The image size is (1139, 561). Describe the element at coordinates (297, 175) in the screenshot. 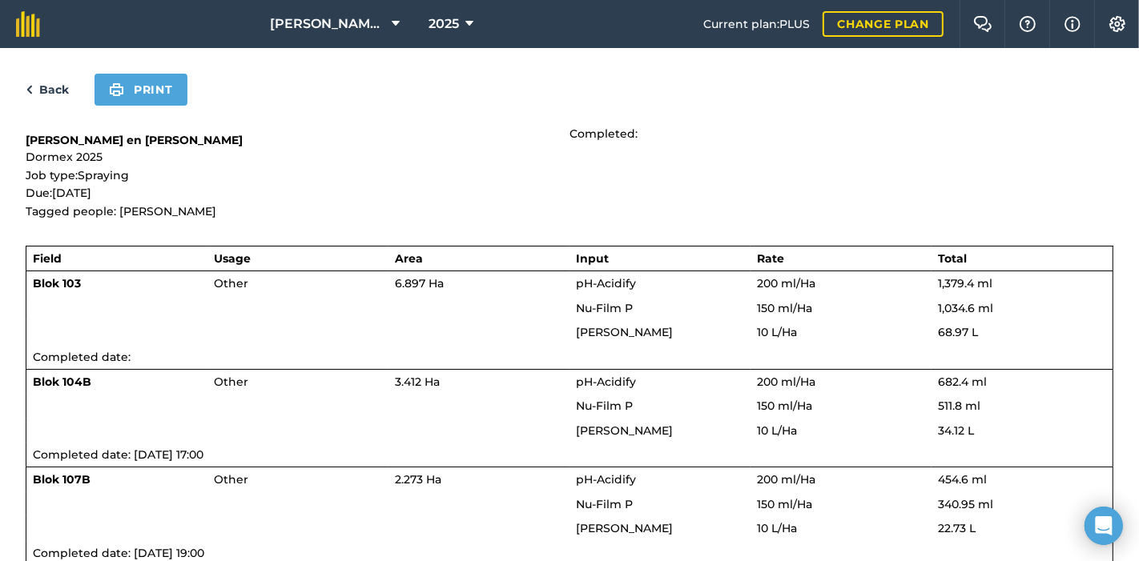

I see `p: Job type: Spraying` at that location.